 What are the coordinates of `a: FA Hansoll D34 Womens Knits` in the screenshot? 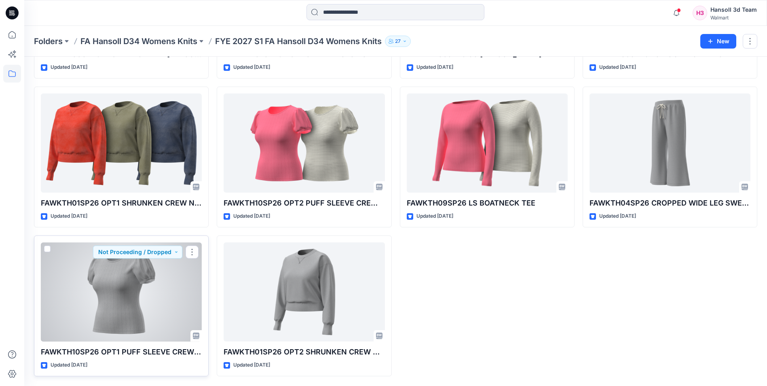 It's located at (139, 41).